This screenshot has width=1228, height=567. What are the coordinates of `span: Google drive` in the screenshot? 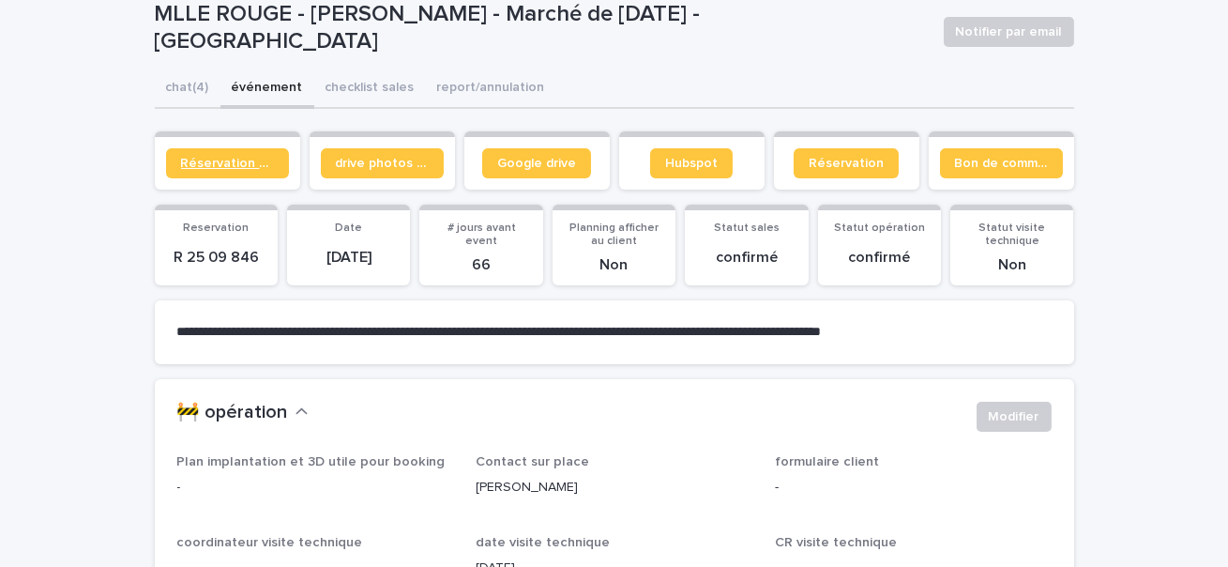 It's located at (537, 163).